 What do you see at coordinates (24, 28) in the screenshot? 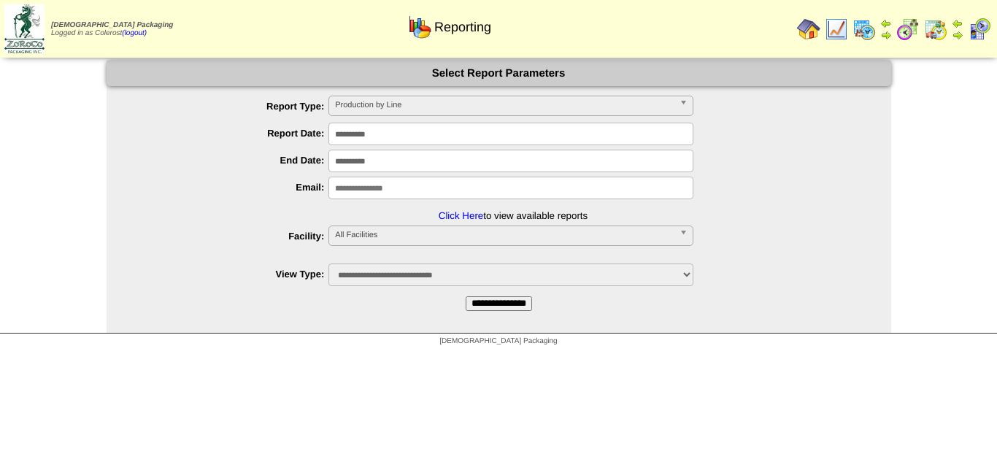
I see `img: zoroco-logo-small.webp` at bounding box center [24, 28].